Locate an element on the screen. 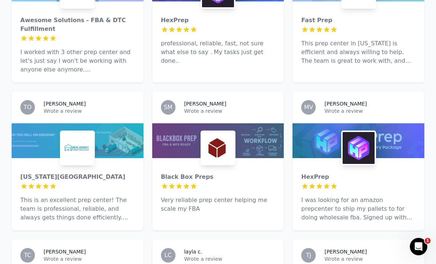 The height and width of the screenshot is (264, 436). div: Awesome Solutions - FBA & DTC Fulfillment is located at coordinates (77, 25).